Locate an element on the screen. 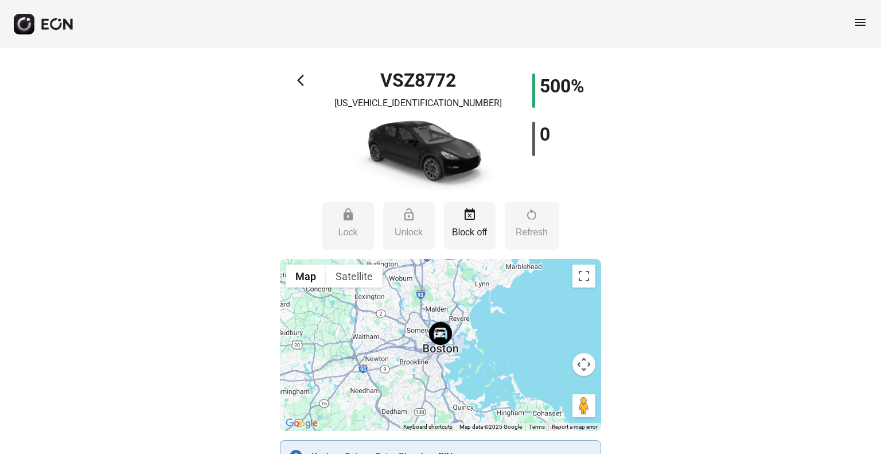  button: Show satellite imagery is located at coordinates (354, 276).